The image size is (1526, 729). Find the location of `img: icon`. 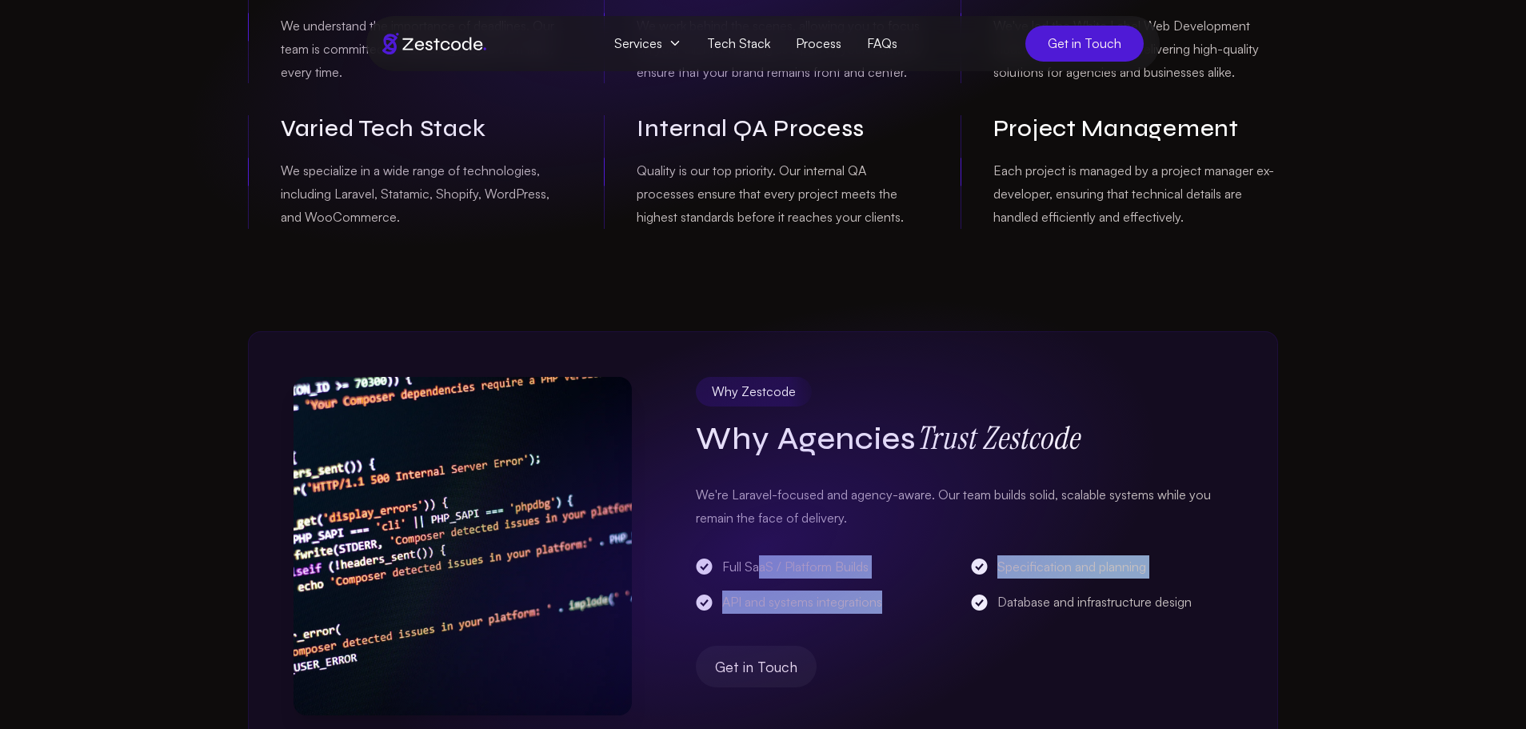

img: icon is located at coordinates (462, 545).